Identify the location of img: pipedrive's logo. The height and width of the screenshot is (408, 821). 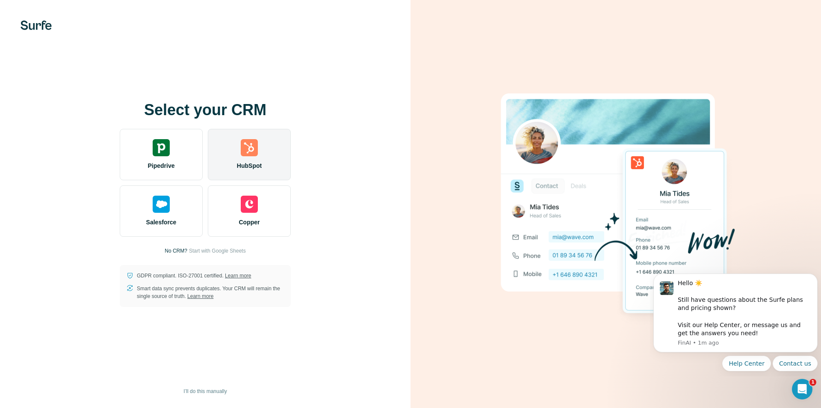
(161, 148).